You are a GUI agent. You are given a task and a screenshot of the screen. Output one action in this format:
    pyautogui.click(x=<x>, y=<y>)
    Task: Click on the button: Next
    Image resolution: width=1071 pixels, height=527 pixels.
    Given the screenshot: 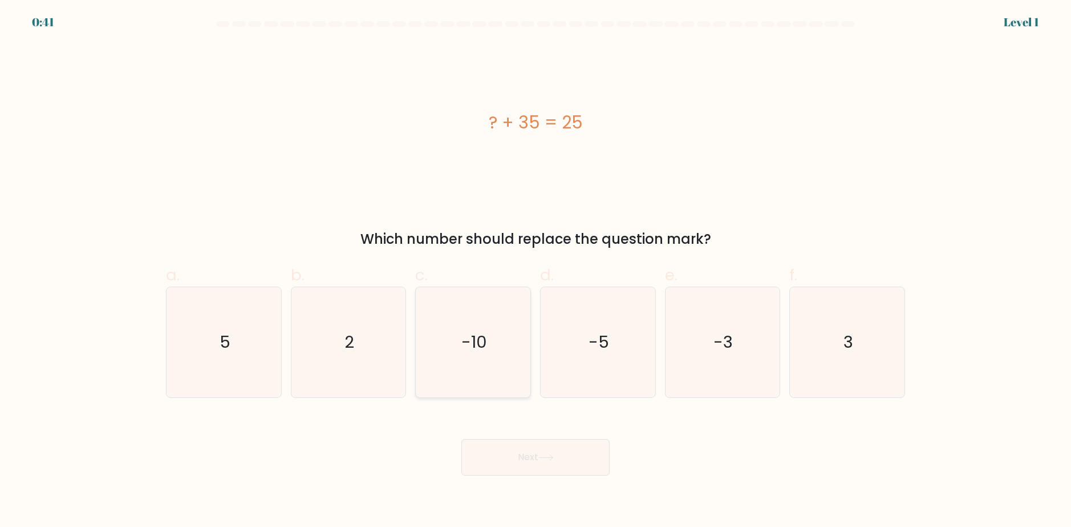 What is the action you would take?
    pyautogui.click(x=536, y=457)
    